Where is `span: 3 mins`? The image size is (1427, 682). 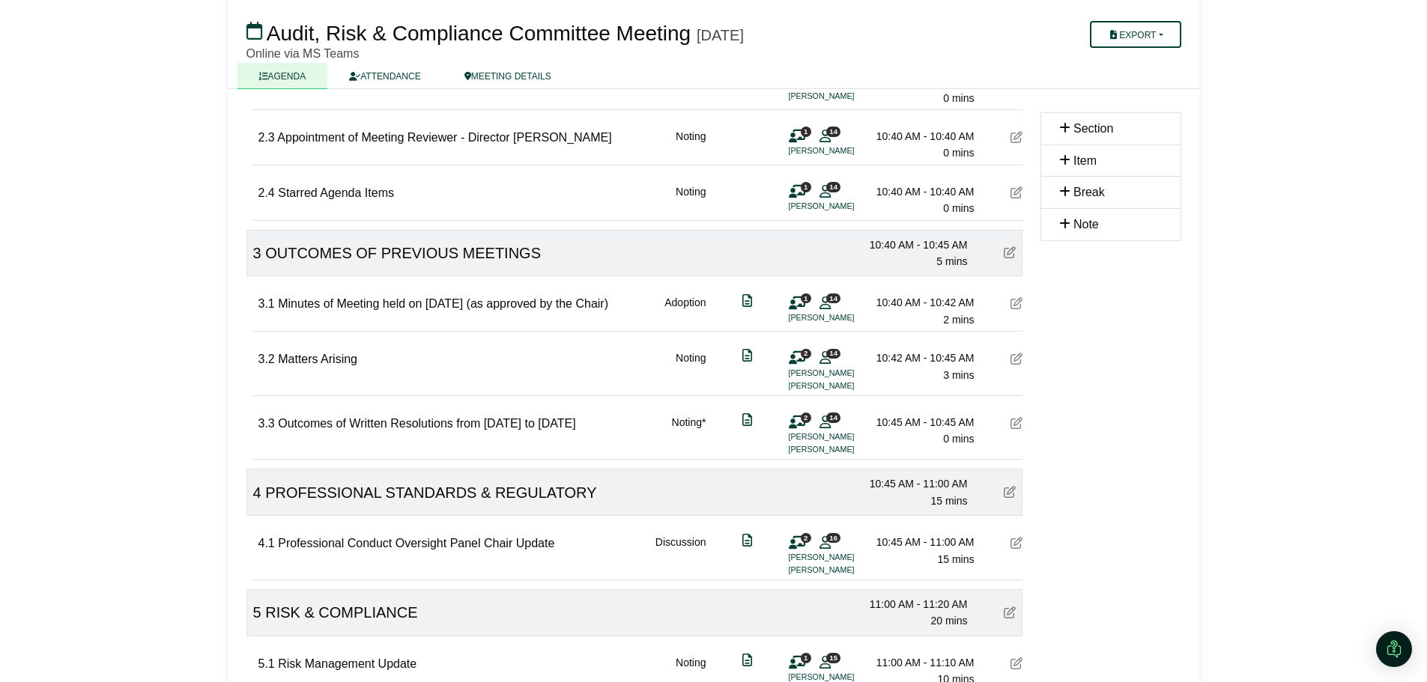
span: 3 mins is located at coordinates (958, 375).